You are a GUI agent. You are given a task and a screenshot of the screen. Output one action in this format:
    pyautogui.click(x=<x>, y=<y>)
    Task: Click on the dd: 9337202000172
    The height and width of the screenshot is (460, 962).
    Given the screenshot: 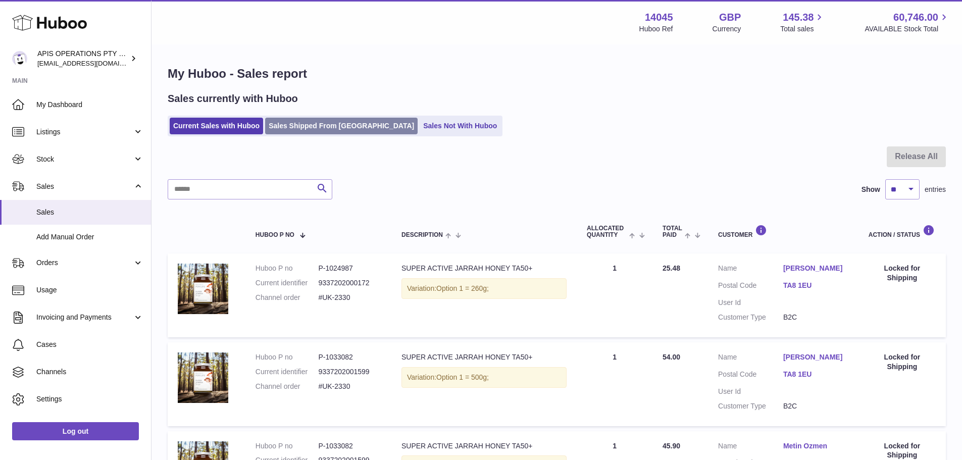 What is the action you would take?
    pyautogui.click(x=349, y=283)
    